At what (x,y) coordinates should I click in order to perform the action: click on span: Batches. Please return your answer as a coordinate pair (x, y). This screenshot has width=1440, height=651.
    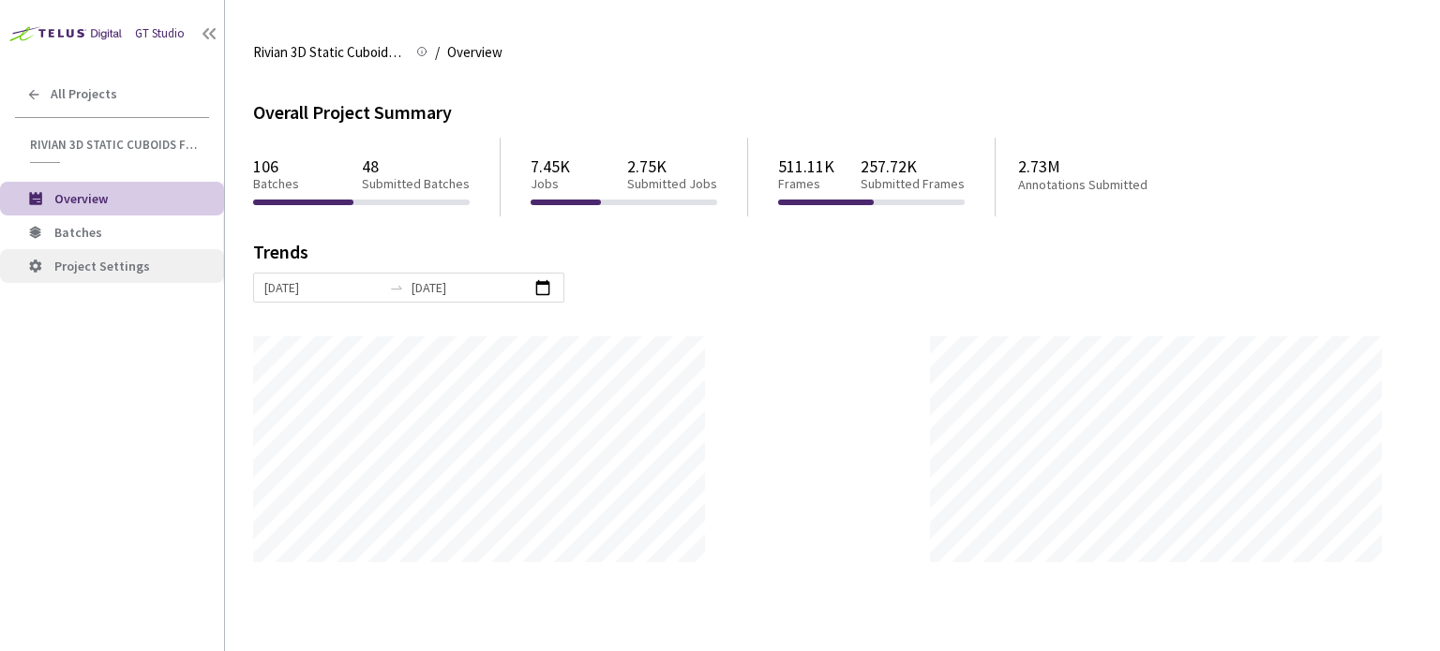
    Looking at the image, I should click on (78, 232).